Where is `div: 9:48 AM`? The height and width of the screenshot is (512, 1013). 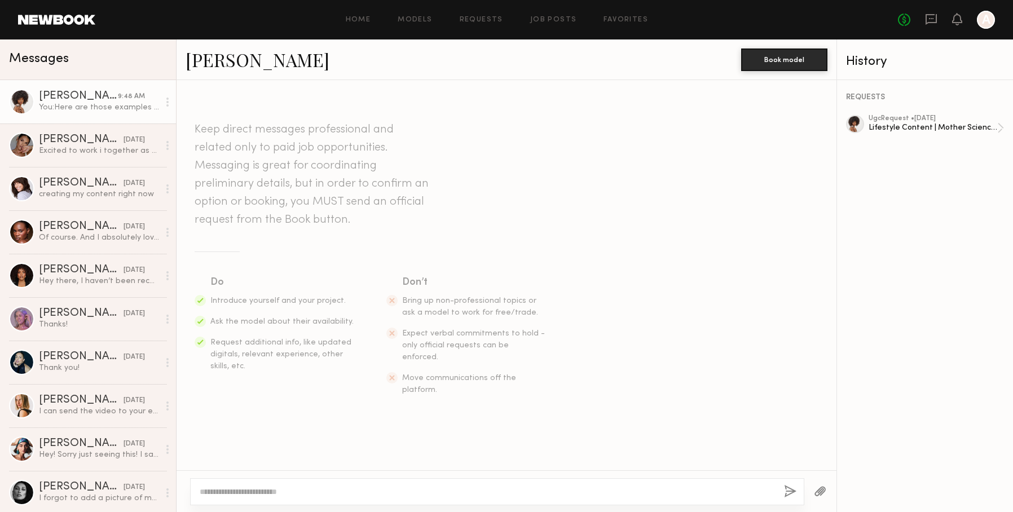 div: 9:48 AM is located at coordinates (131, 96).